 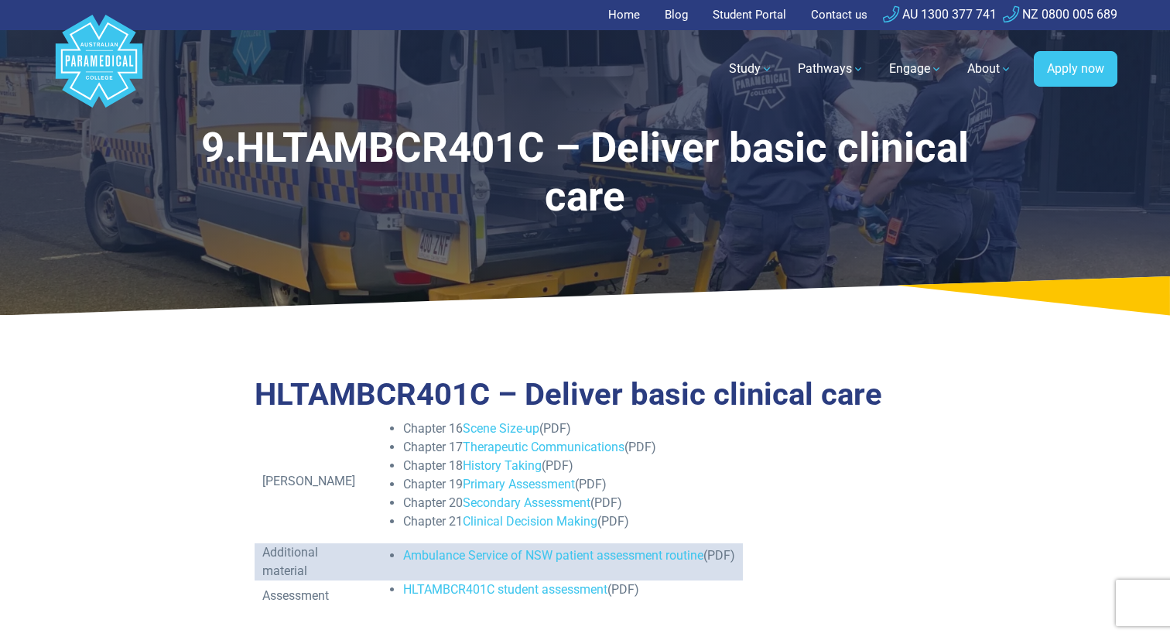 What do you see at coordinates (313, 562) in the screenshot?
I see `td: Additional material` at bounding box center [313, 562].